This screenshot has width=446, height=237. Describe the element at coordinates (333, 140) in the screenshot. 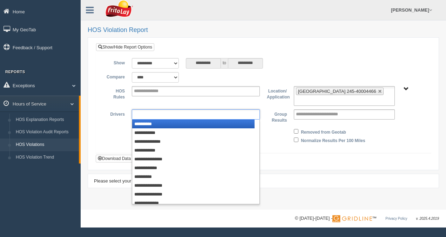

I see `label: Normalize Results Per 100 Miles` at that location.